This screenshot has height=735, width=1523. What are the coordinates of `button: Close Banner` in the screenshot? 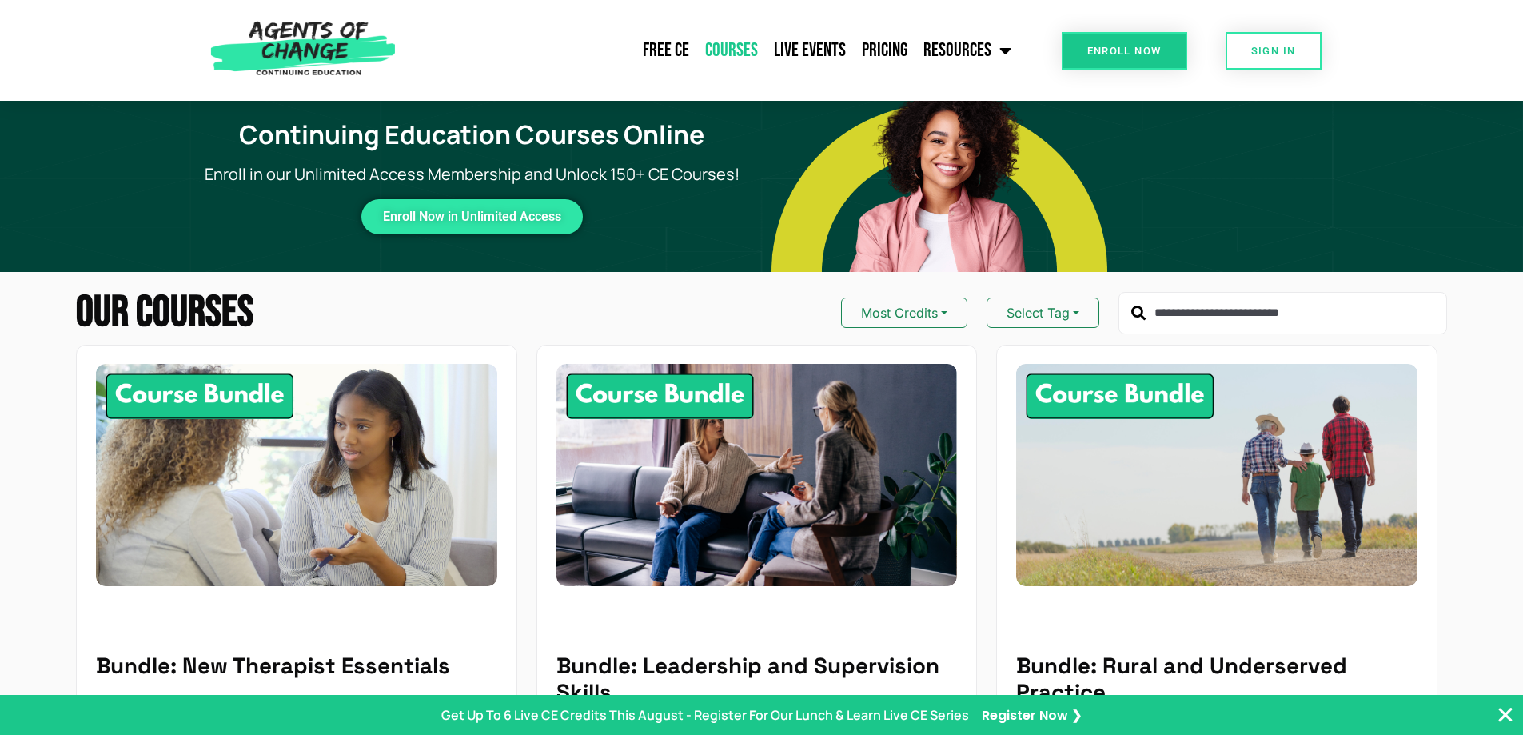 It's located at (1506, 715).